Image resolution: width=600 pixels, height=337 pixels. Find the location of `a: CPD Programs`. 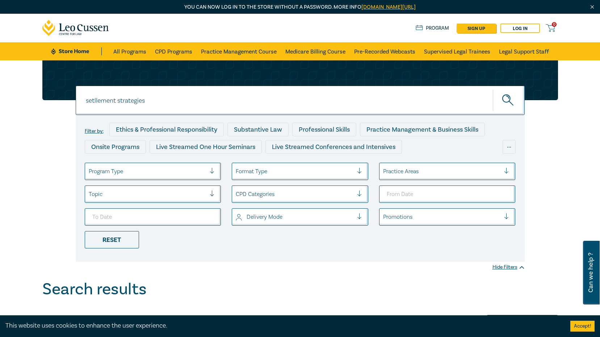

a: CPD Programs is located at coordinates (173, 51).